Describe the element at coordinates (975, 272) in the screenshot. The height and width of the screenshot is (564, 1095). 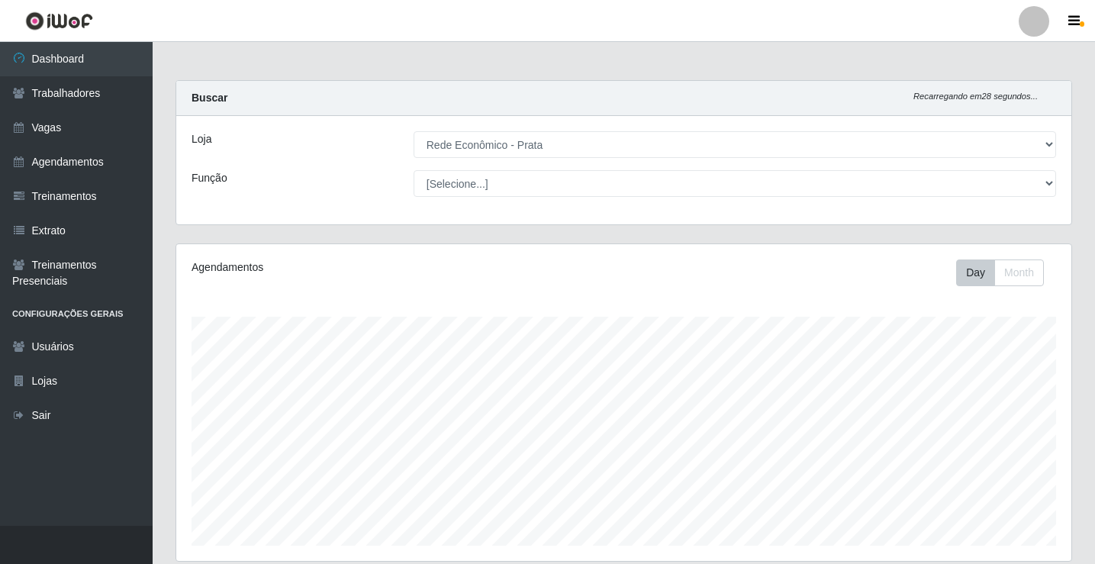
I see `button: Day` at that location.